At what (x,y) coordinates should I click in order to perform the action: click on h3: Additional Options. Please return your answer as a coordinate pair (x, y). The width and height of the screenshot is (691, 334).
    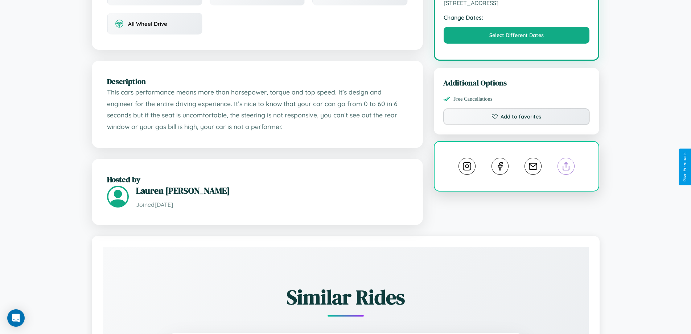
    Looking at the image, I should click on (517, 82).